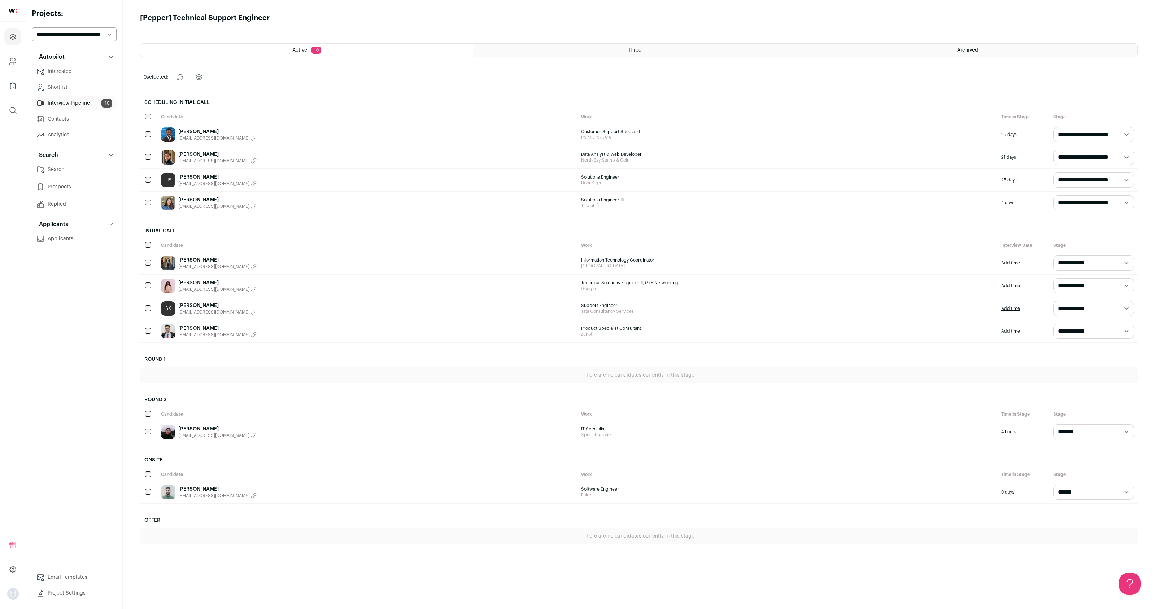 Image resolution: width=1155 pixels, height=609 pixels. I want to click on span: selected:, so click(156, 77).